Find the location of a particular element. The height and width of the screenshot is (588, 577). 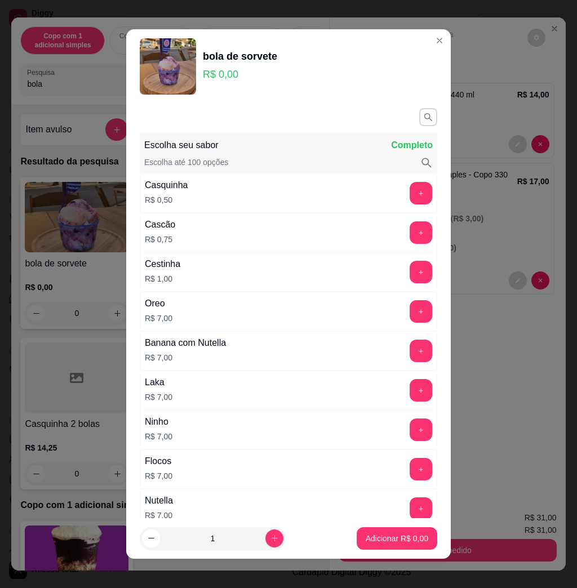

button: Adicionar R$ 0,00 is located at coordinates (396, 538).